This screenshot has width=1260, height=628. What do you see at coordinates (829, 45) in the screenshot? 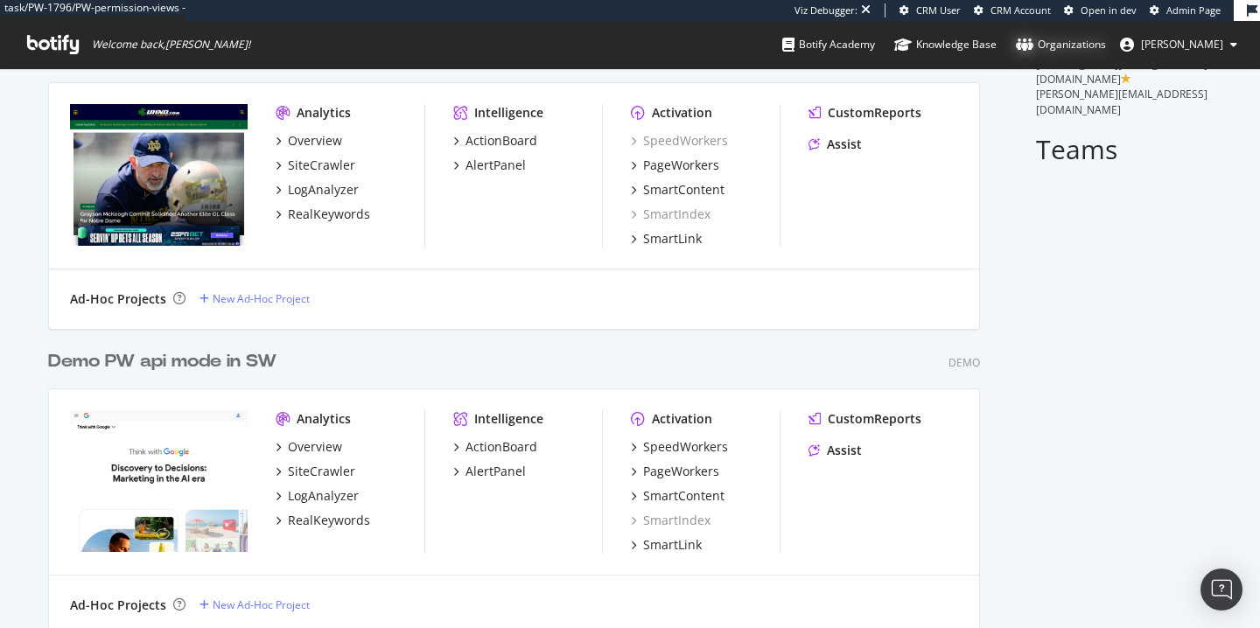
I see `div: Botify Academy` at bounding box center [829, 45].